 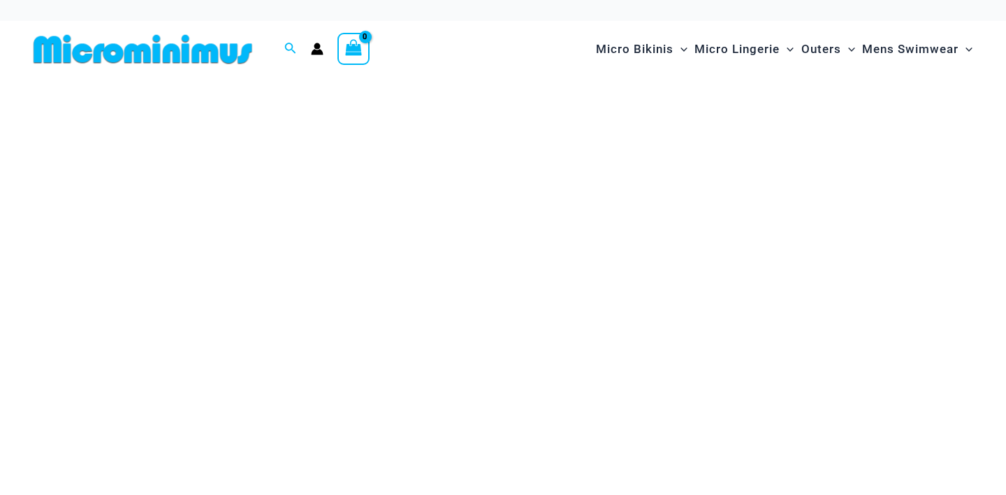 I want to click on a: View Shopping Cart, empty, so click(x=353, y=49).